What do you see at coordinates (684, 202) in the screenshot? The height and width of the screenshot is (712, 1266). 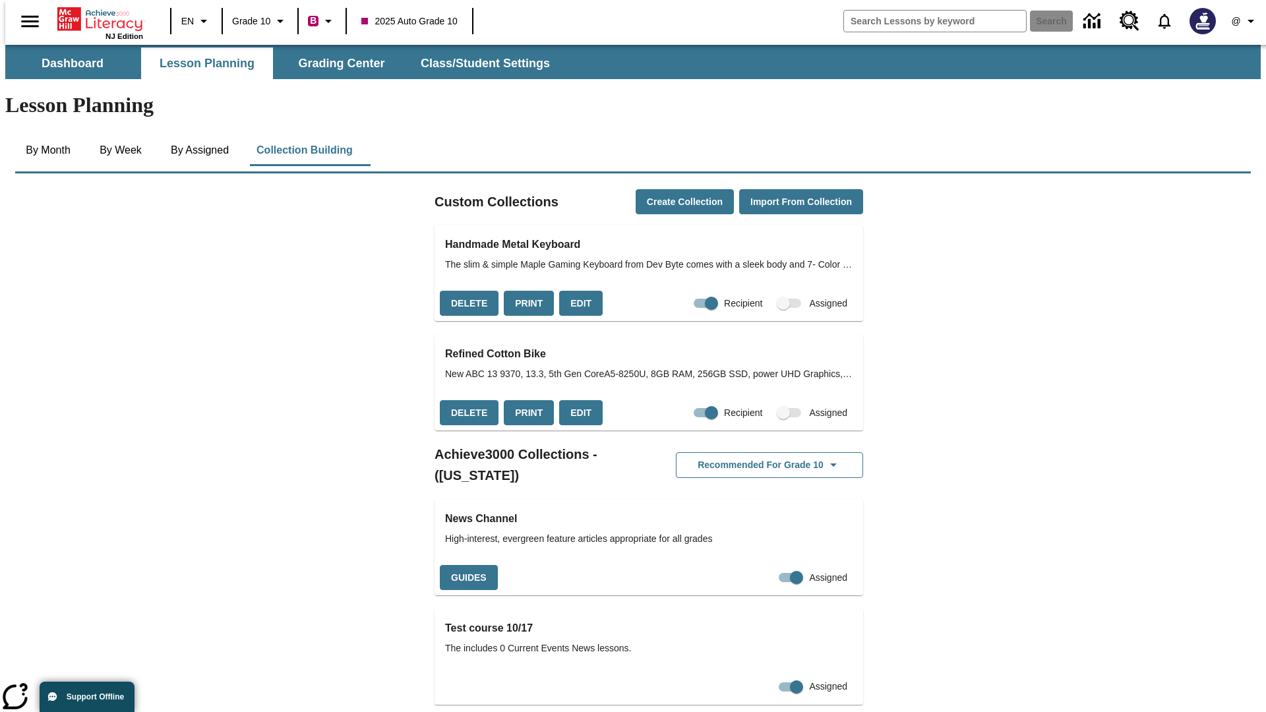 I see `button: Create Collection` at bounding box center [684, 202].